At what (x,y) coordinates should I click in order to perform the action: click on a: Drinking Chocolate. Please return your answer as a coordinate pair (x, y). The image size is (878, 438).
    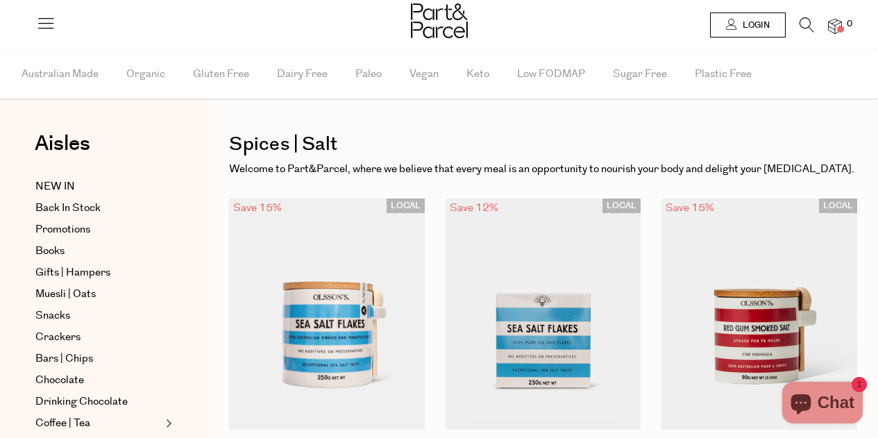
    Looking at the image, I should click on (99, 402).